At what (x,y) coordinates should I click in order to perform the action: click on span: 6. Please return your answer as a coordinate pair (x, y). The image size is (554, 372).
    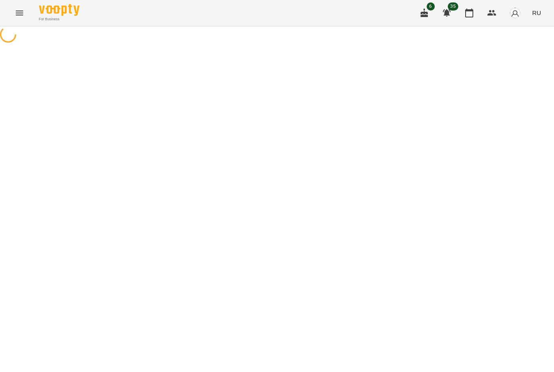
    Looking at the image, I should click on (431, 6).